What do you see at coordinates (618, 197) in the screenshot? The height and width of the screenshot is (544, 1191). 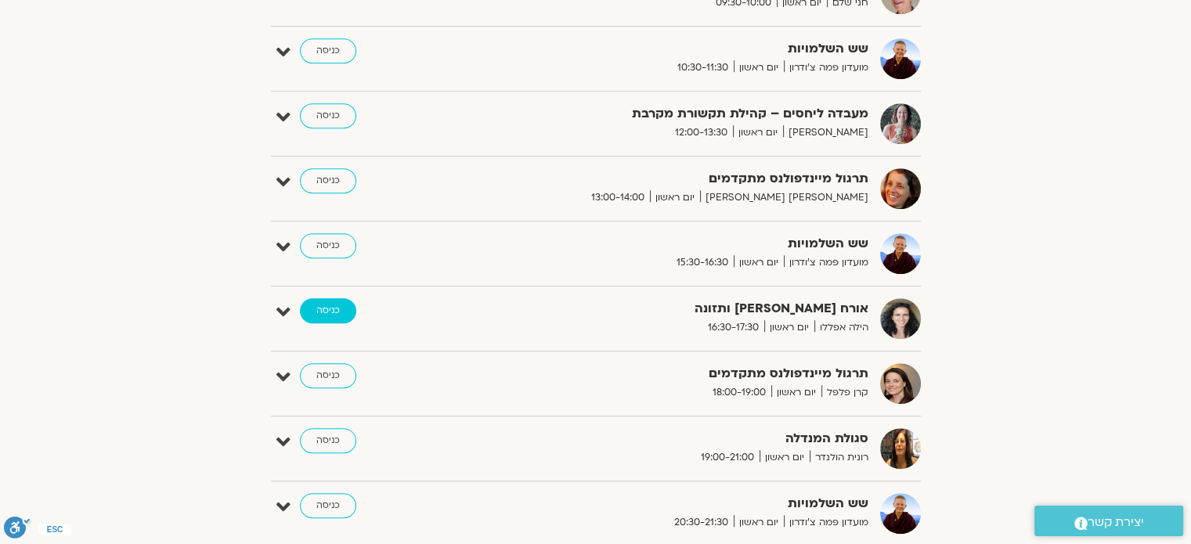 I see `span: 13:00-14:00` at bounding box center [618, 197].